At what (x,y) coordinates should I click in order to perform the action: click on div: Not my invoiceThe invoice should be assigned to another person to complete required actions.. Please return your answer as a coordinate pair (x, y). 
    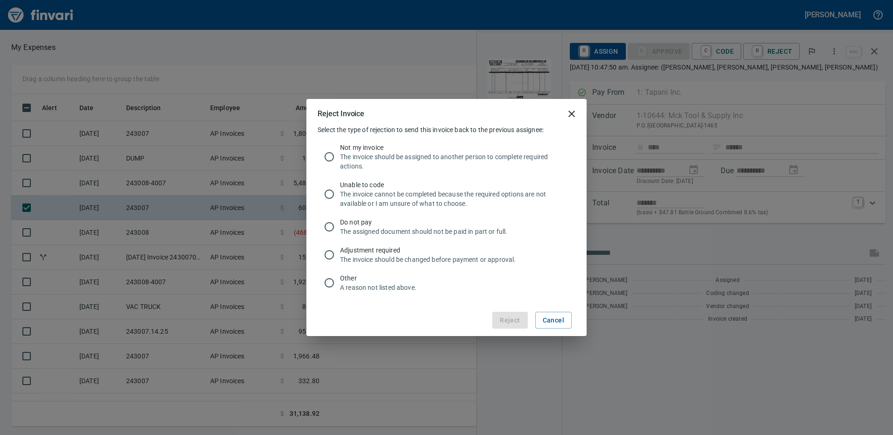
    Looking at the image, I should click on (447, 157).